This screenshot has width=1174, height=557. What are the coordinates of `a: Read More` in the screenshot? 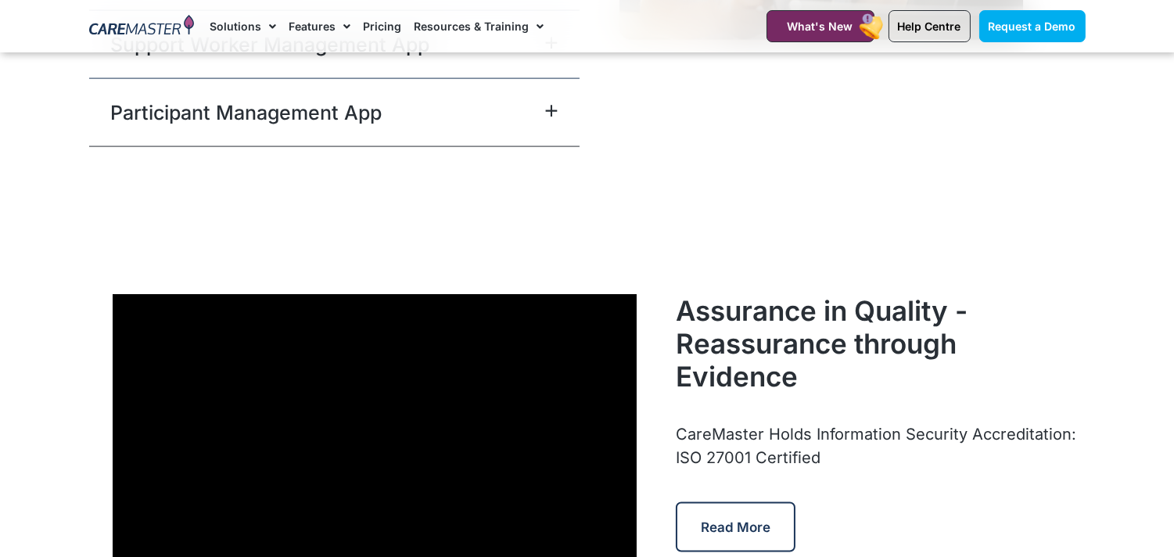 It's located at (735, 527).